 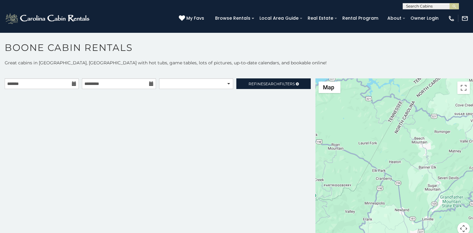 I want to click on button: Change map style, so click(x=329, y=87).